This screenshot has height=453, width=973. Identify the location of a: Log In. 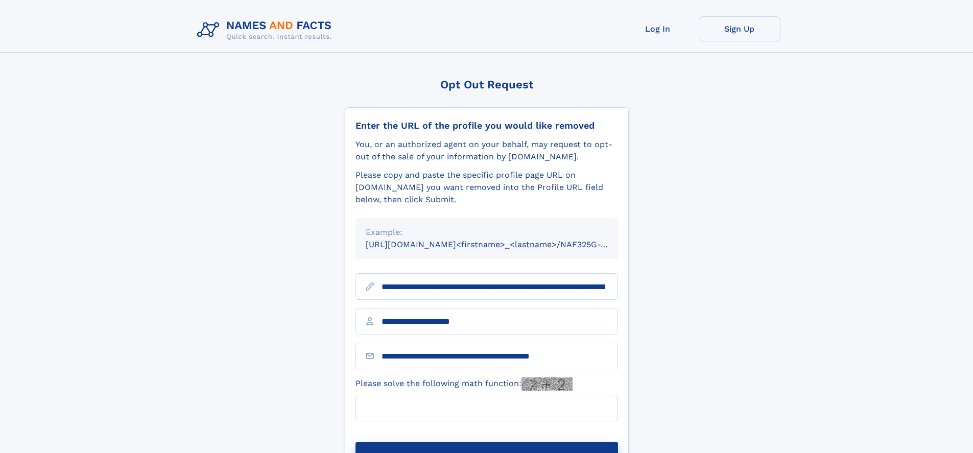
(658, 29).